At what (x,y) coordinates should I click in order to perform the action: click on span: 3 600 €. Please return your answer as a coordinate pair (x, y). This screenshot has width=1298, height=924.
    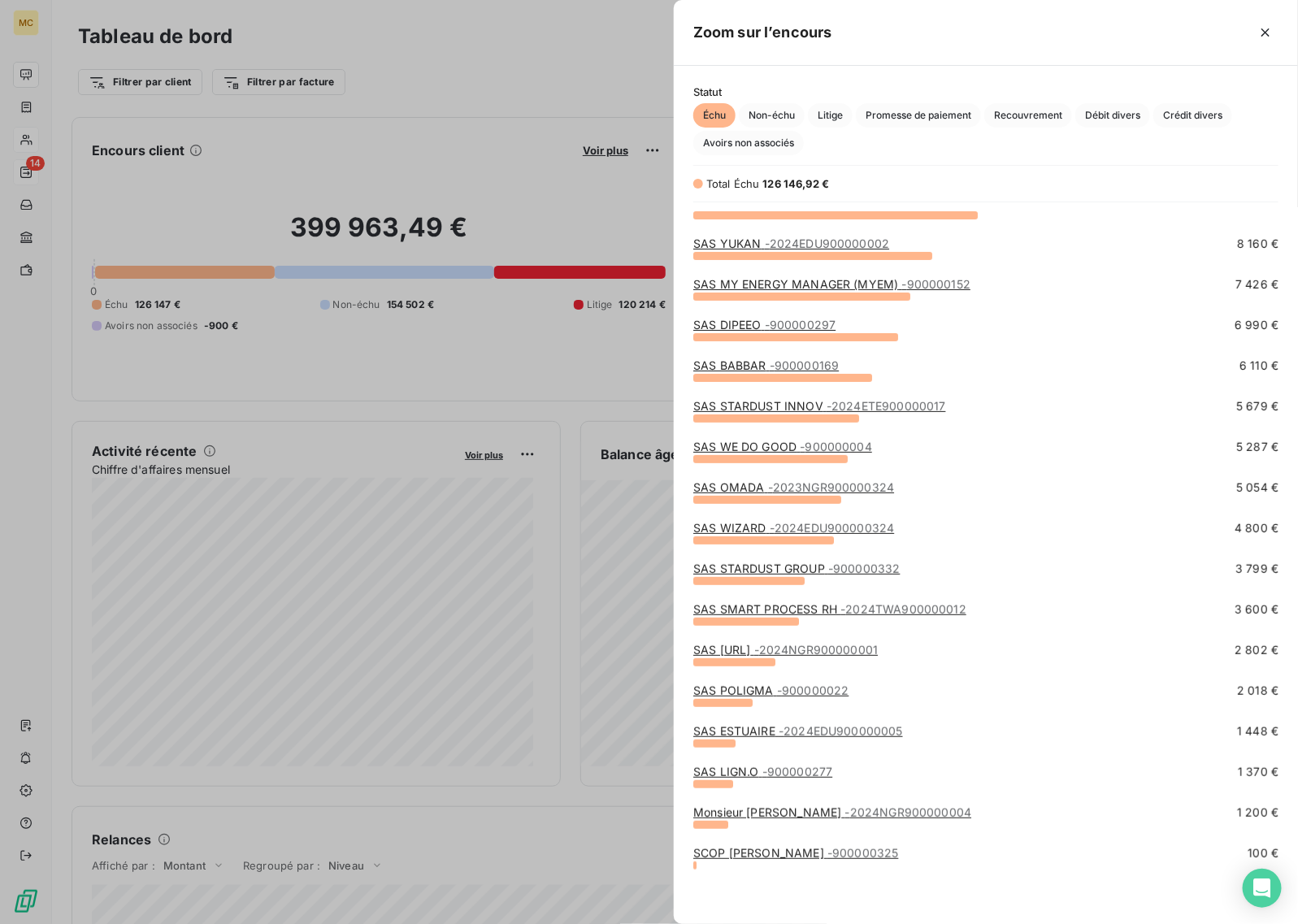
    Looking at the image, I should click on (1257, 610).